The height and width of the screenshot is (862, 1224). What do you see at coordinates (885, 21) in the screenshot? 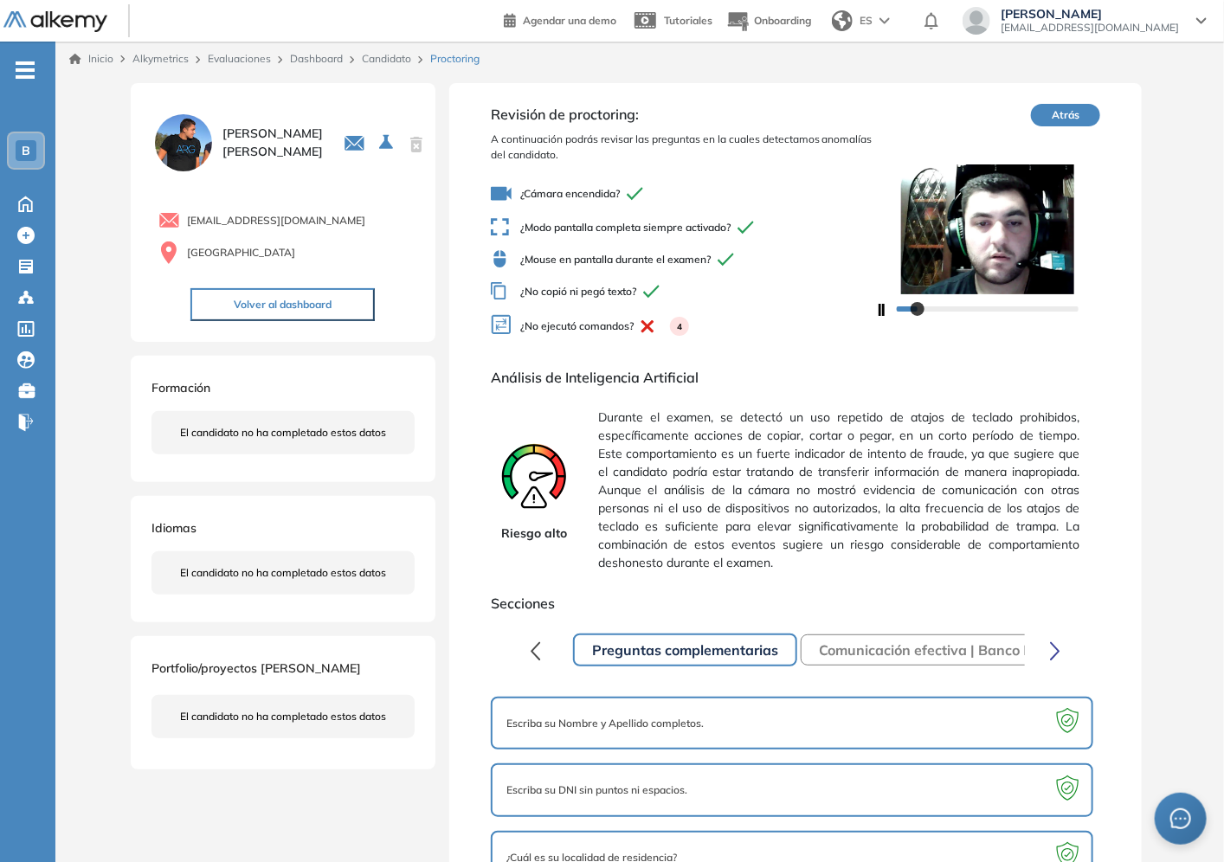
I see `img: arrow` at bounding box center [885, 21].